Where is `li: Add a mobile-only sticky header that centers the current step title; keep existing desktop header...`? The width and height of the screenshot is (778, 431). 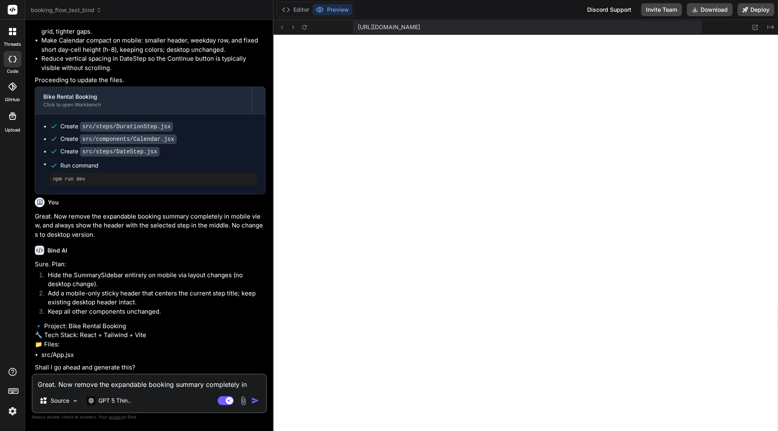
li: Add a mobile-only sticky header that centers the current step title; keep existing desktop header... is located at coordinates (153, 298).